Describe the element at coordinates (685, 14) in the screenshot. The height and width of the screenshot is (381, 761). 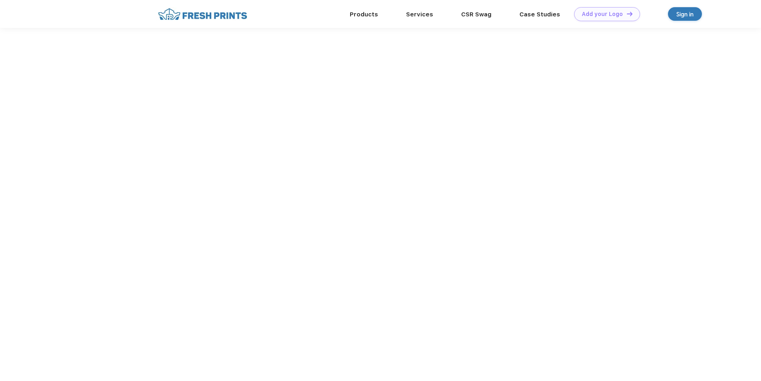
I see `div: Sign in` at that location.